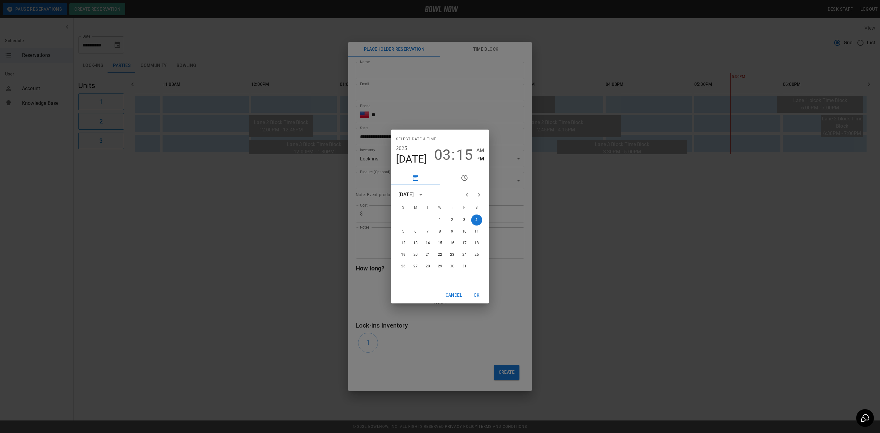 The image size is (880, 433). What do you see at coordinates (465, 255) in the screenshot?
I see `button: 24` at bounding box center [465, 255].